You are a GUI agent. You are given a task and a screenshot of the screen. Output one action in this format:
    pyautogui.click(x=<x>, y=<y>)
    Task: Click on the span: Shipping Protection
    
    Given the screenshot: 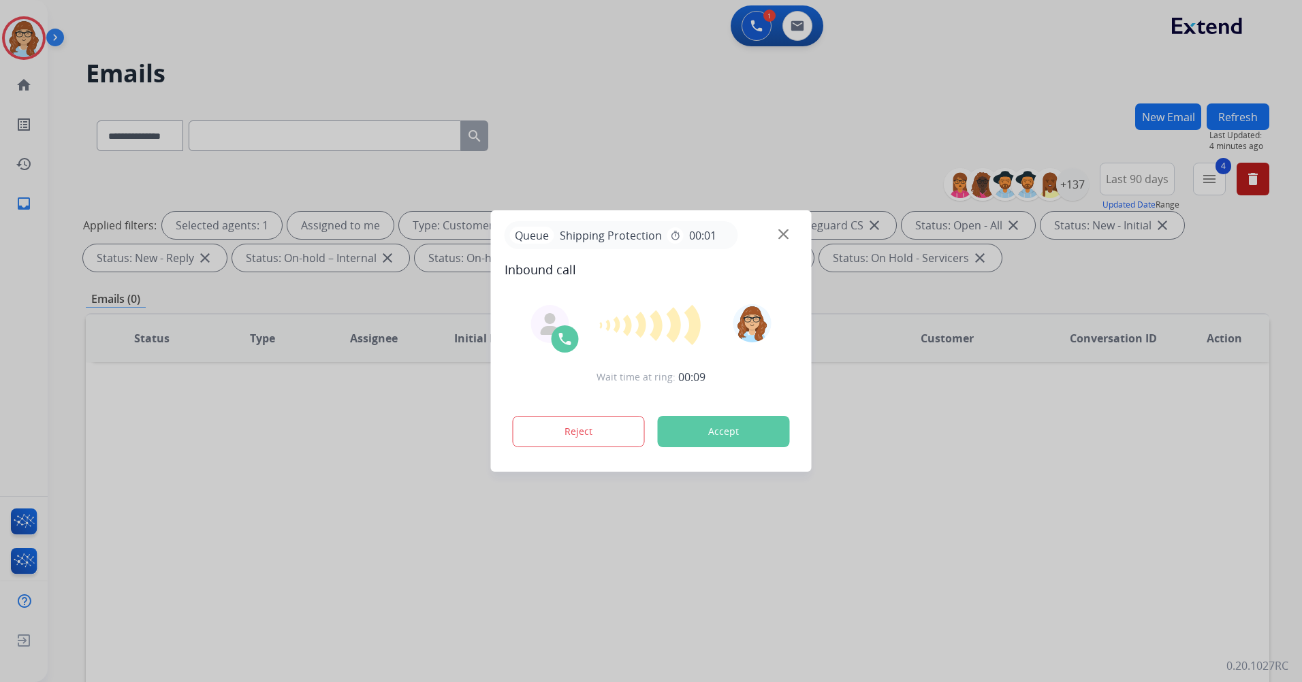 What is the action you would take?
    pyautogui.click(x=611, y=236)
    